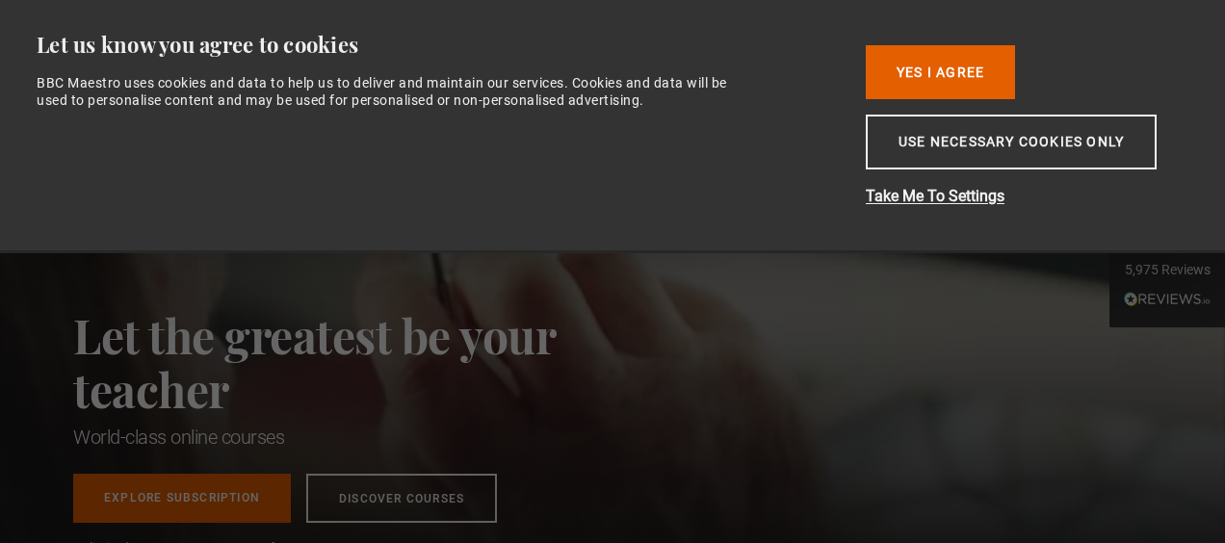 Image resolution: width=1225 pixels, height=543 pixels. I want to click on h2: Let the greatest be your teacher, so click(357, 362).